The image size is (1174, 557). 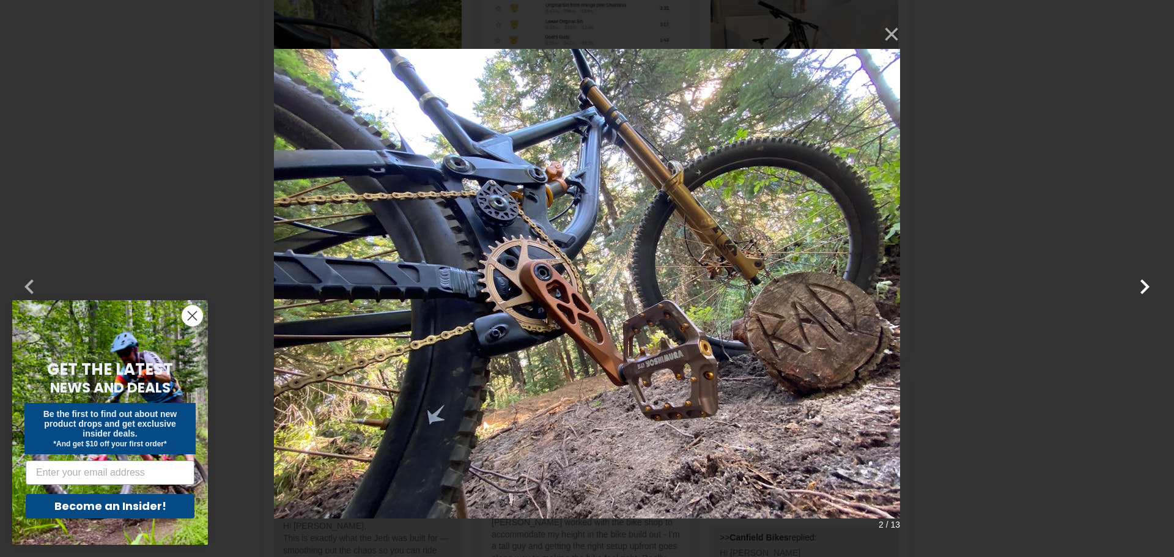 What do you see at coordinates (110, 424) in the screenshot?
I see `span: Be the first to find out about new product drops and get exclusive insider deals.` at bounding box center [110, 424].